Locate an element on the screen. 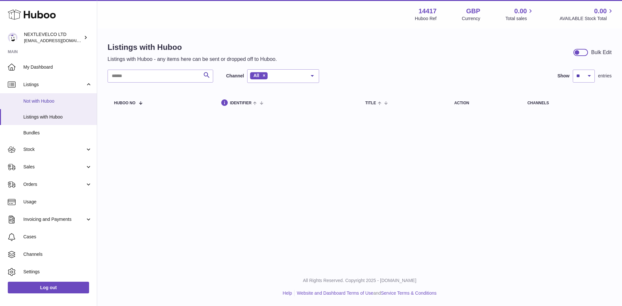  span: title is located at coordinates (370, 103).